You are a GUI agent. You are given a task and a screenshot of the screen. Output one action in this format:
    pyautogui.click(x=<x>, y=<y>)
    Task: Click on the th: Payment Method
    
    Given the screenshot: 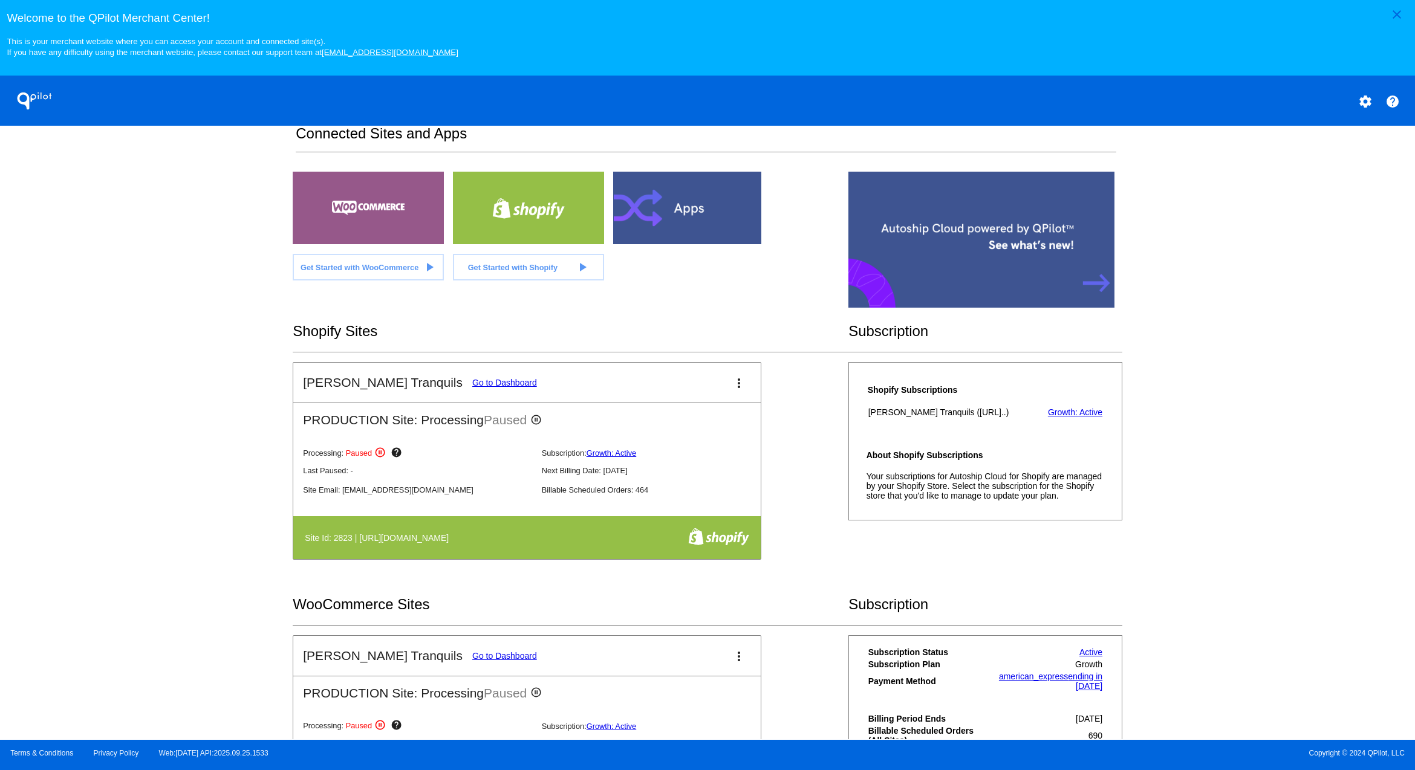 What is the action you would take?
    pyautogui.click(x=925, y=681)
    